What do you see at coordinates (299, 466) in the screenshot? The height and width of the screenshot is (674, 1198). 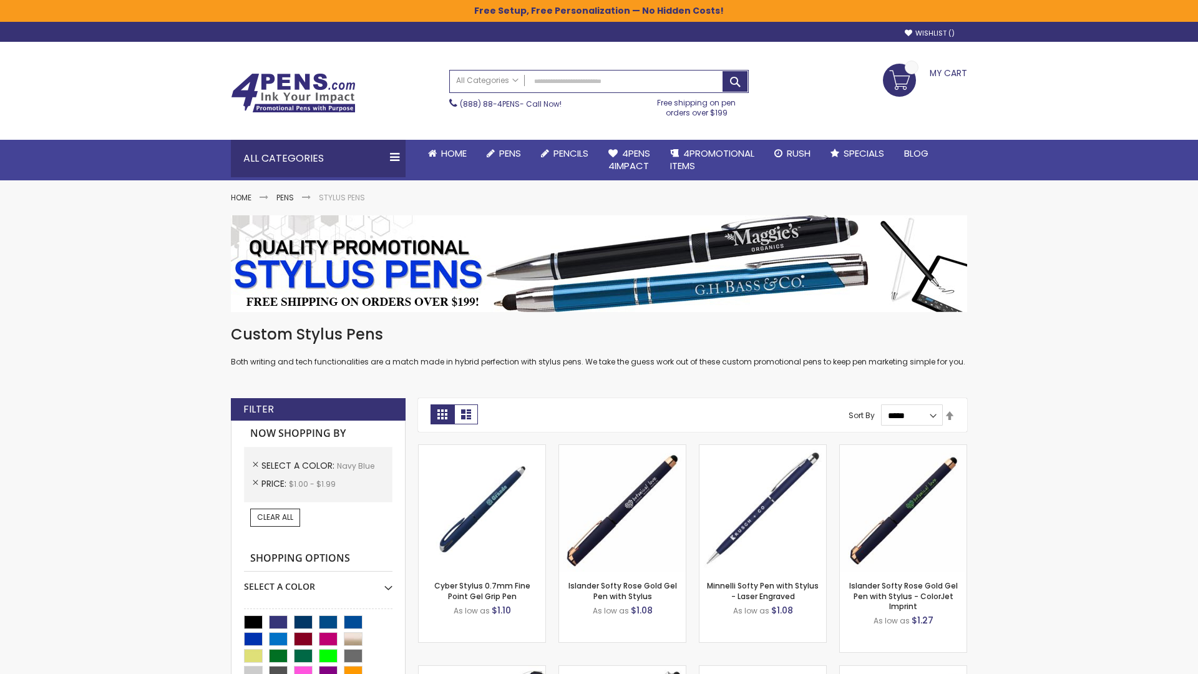 I see `span: Select A Color` at bounding box center [299, 466].